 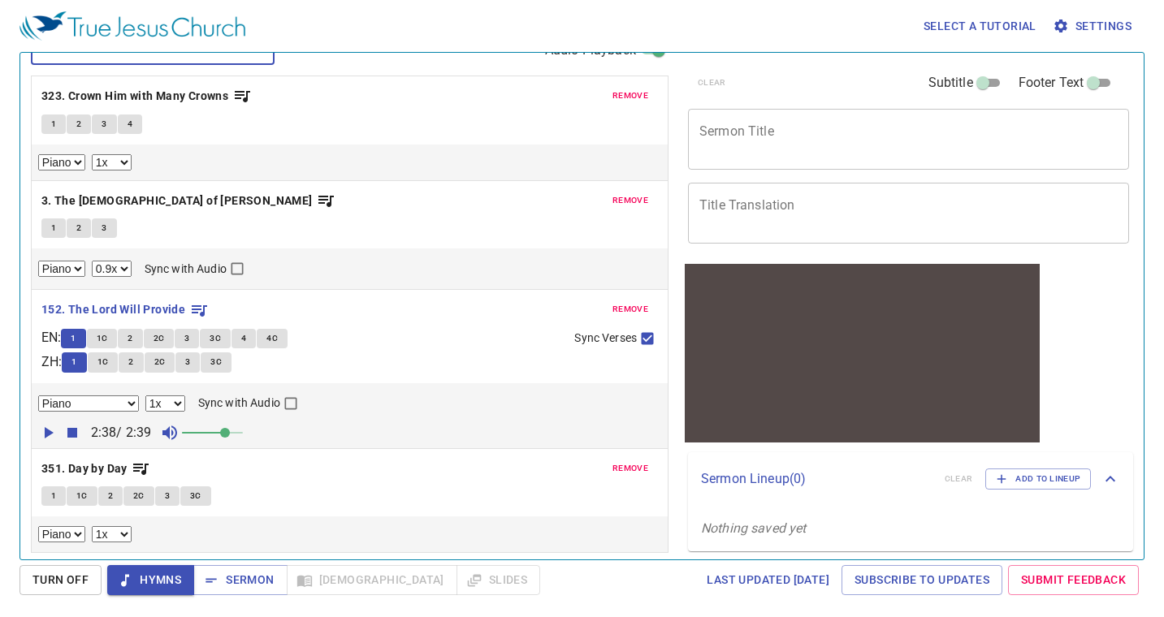 What do you see at coordinates (1073, 580) in the screenshot?
I see `span: Submit Feedback` at bounding box center [1073, 580].